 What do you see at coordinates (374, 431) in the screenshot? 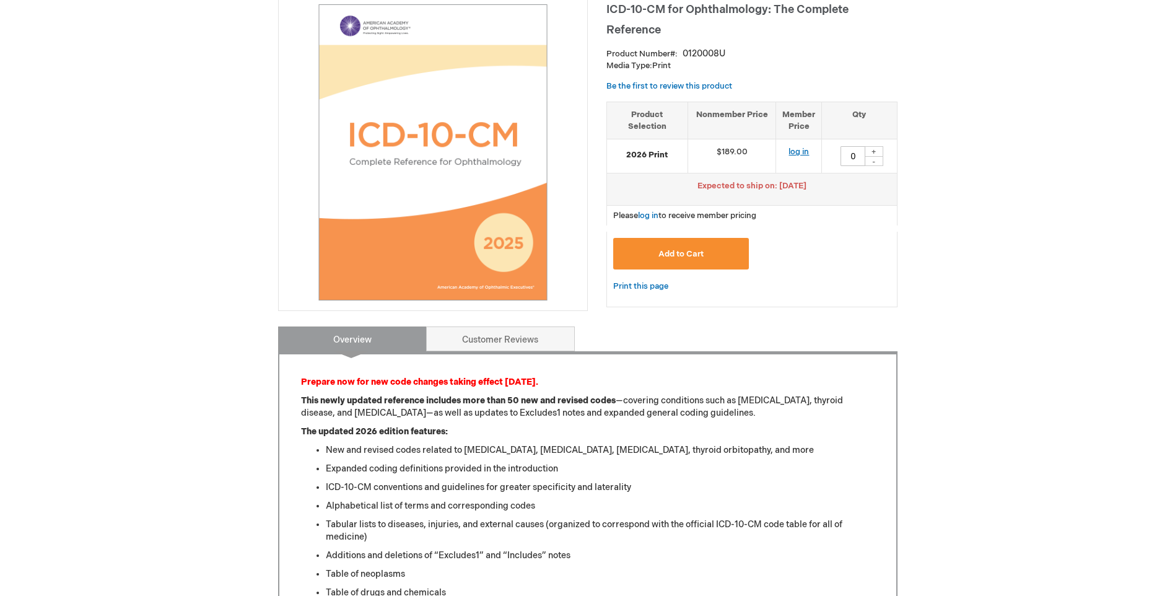
I see `strong: The updated 2026 edition features:` at bounding box center [374, 431].